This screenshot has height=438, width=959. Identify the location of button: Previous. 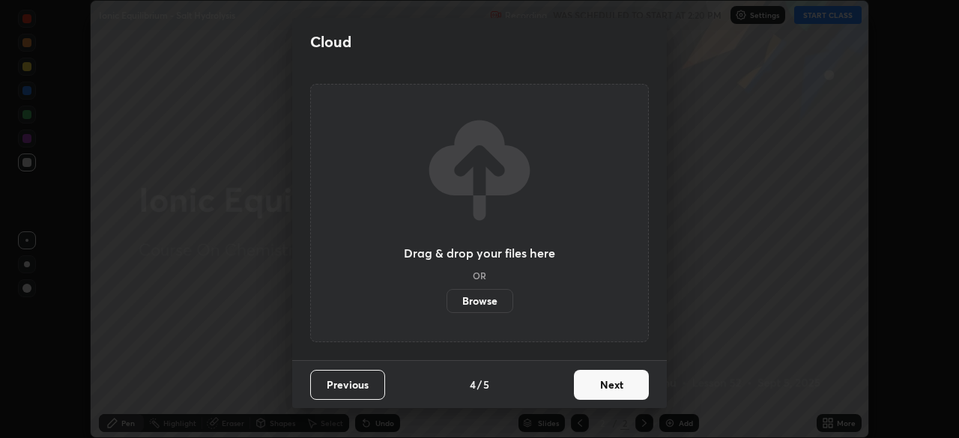
(348, 385).